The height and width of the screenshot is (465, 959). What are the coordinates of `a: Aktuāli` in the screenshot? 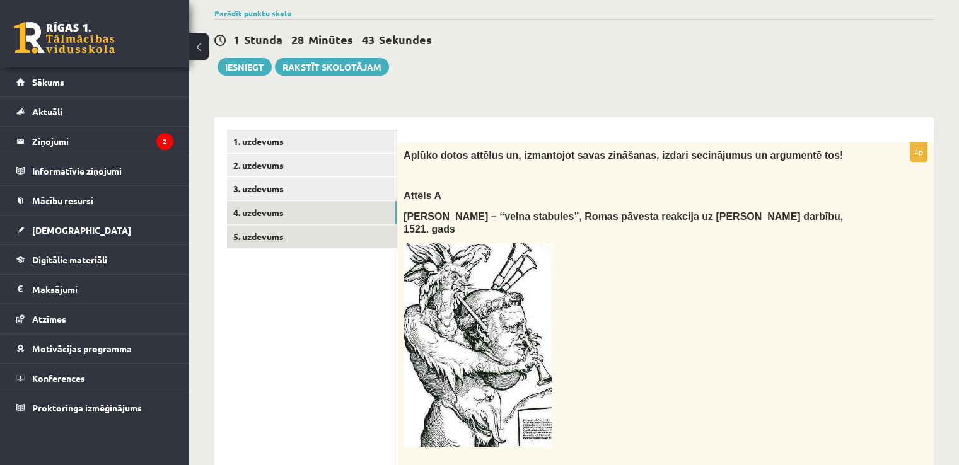 It's located at (95, 112).